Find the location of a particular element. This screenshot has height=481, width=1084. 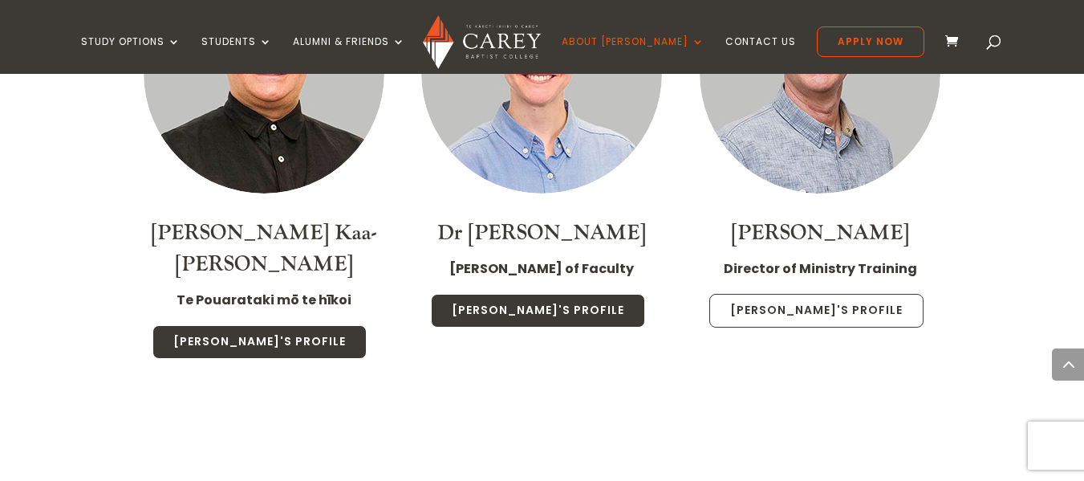

strong: Te Pouarataki mō te hīkoi is located at coordinates (264, 299).